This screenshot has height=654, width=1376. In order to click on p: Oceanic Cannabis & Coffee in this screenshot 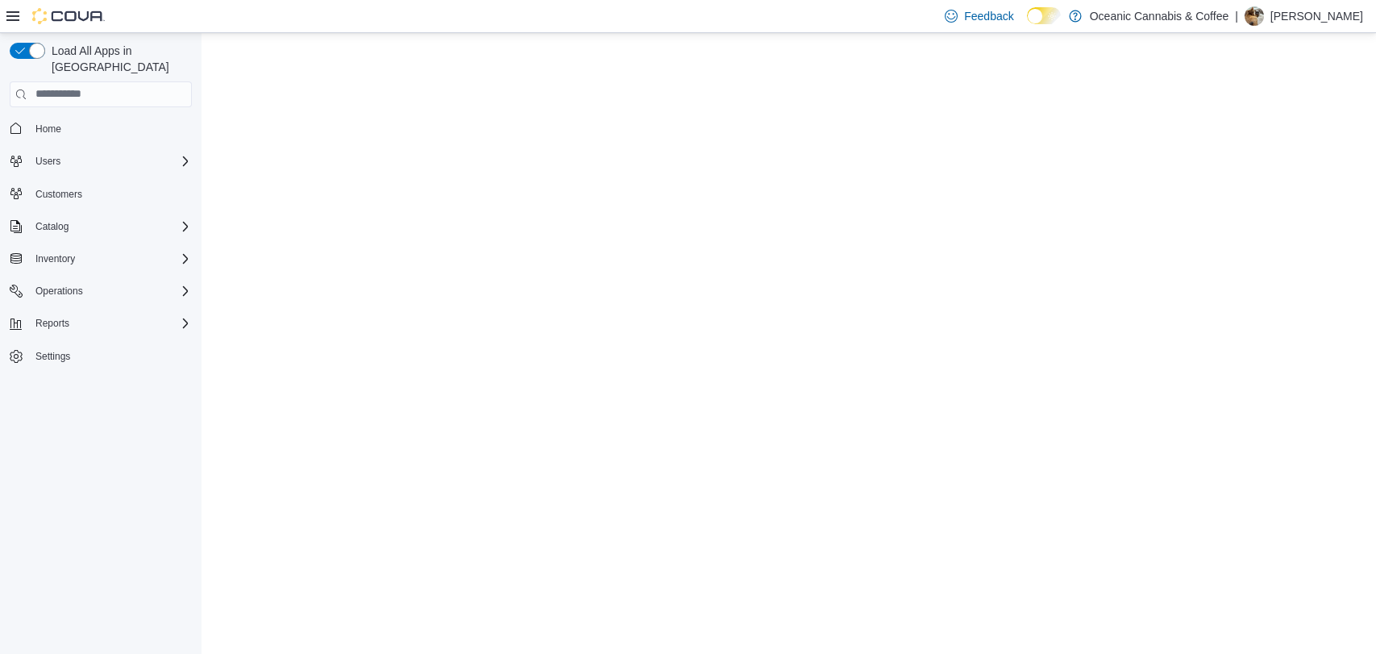, I will do `click(1159, 16)`.